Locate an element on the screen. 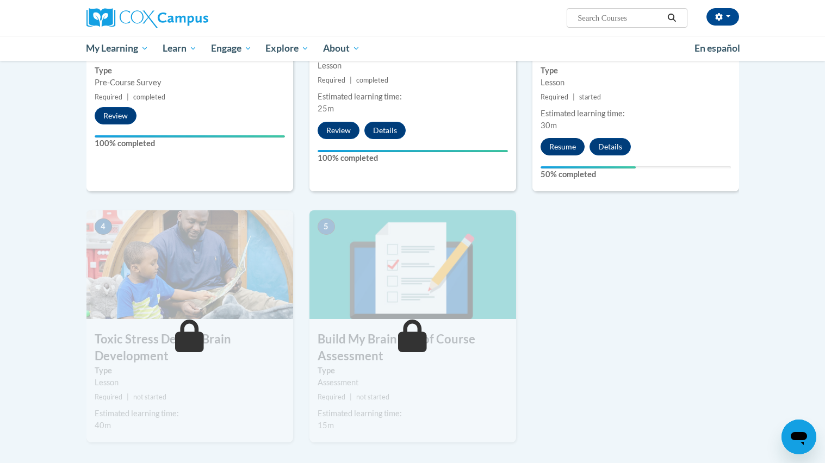 The height and width of the screenshot is (463, 825). span: Explore is located at coordinates (287, 48).